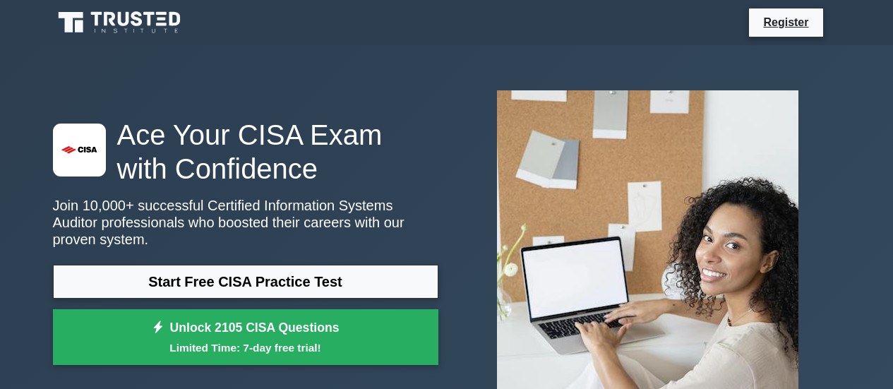 The image size is (893, 389). I want to click on a: Register, so click(786, 22).